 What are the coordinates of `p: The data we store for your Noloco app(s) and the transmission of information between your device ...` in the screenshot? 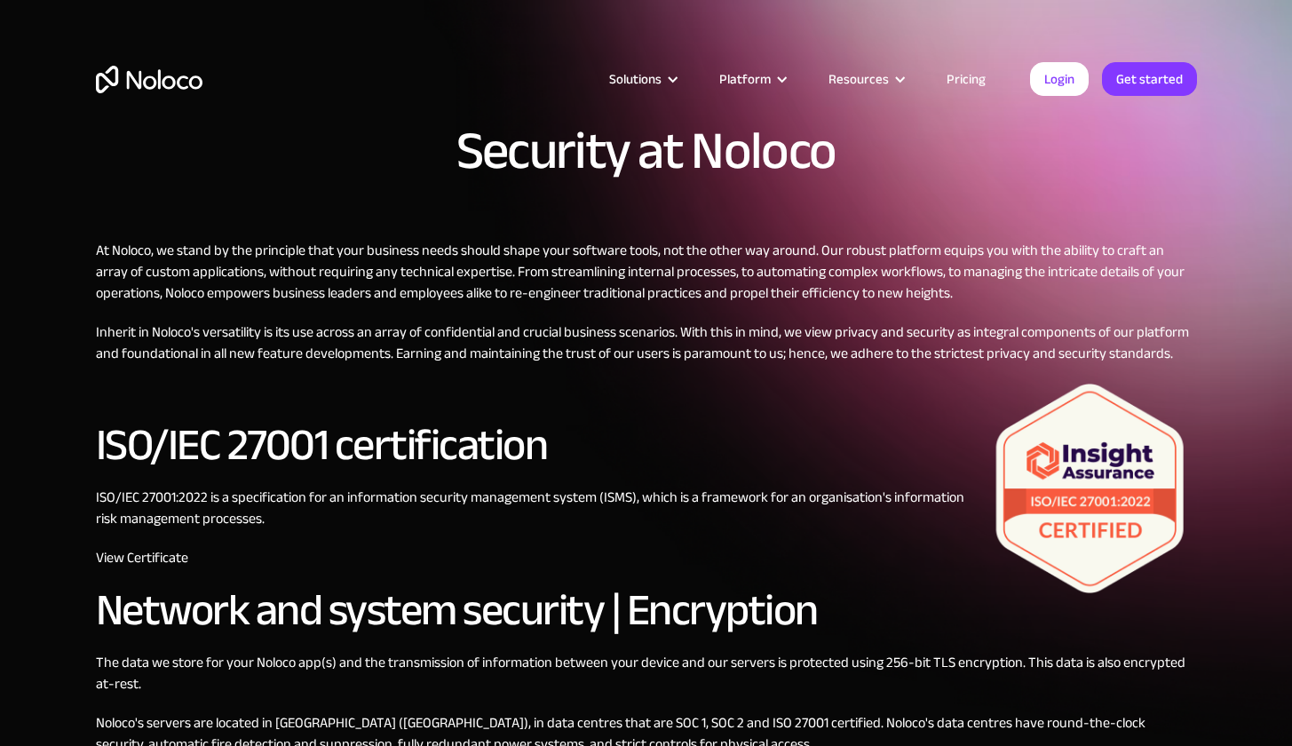 It's located at (647, 673).